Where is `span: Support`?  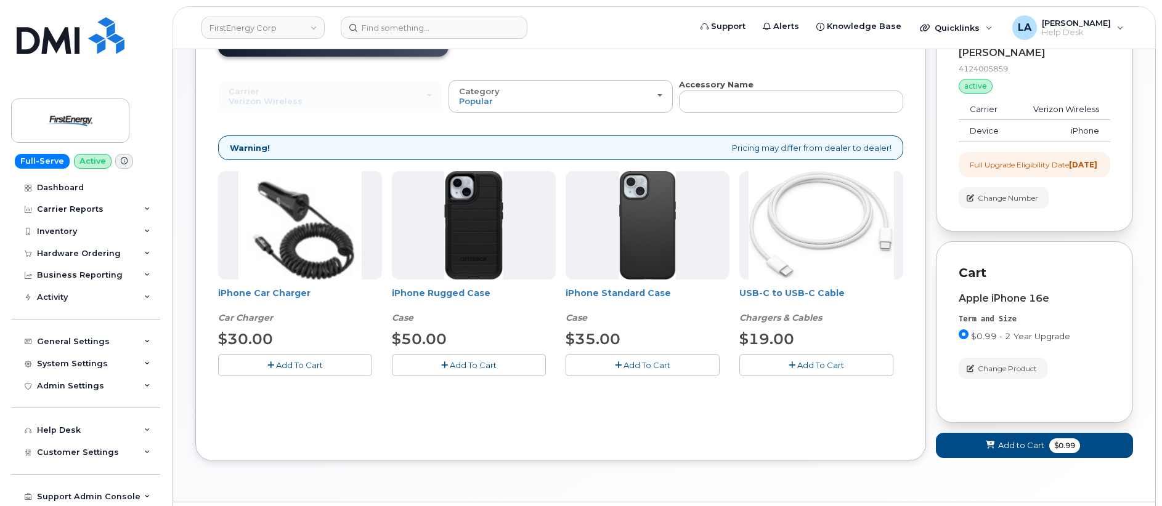
span: Support is located at coordinates (728, 26).